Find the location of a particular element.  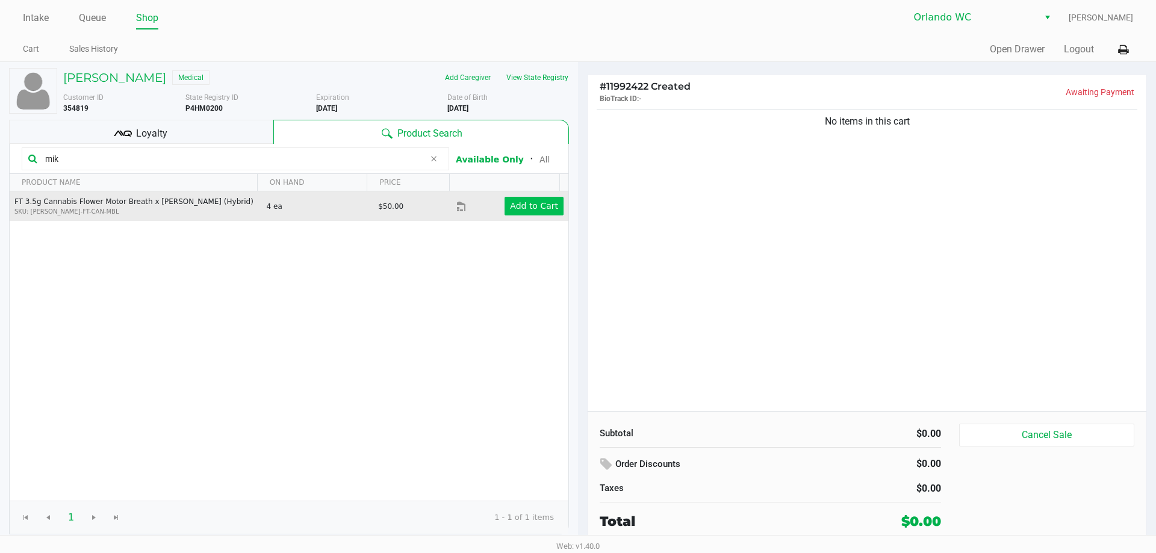

button: View State Registry is located at coordinates (534, 78).